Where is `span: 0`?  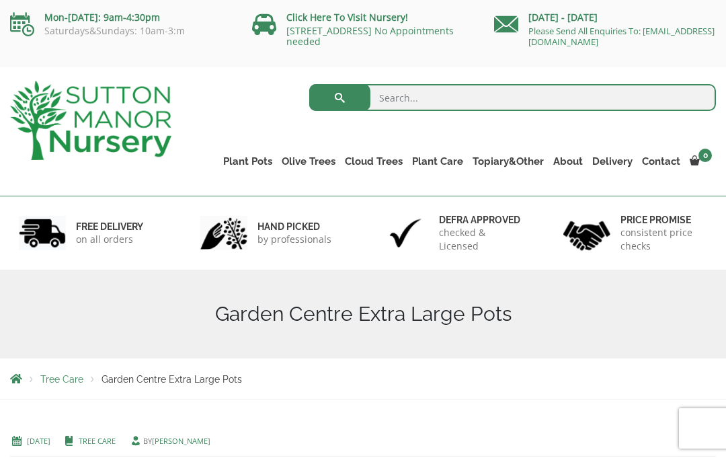
span: 0 is located at coordinates (706, 155).